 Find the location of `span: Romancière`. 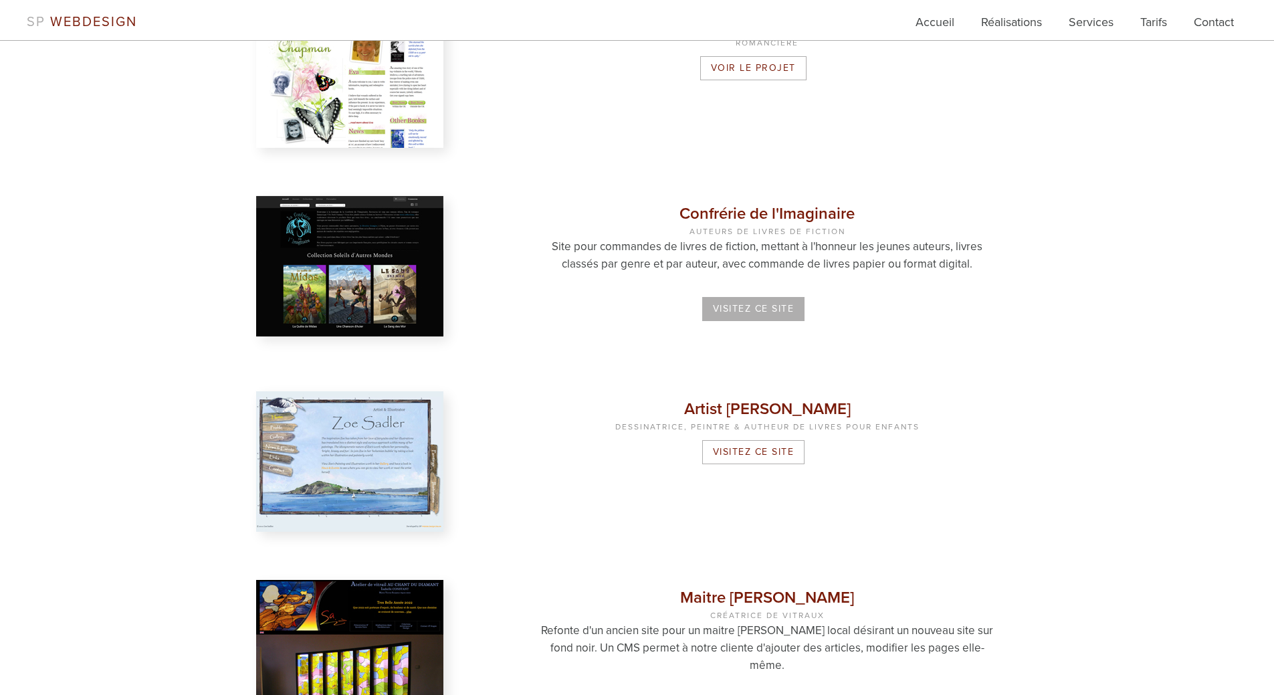

span: Romancière is located at coordinates (767, 43).